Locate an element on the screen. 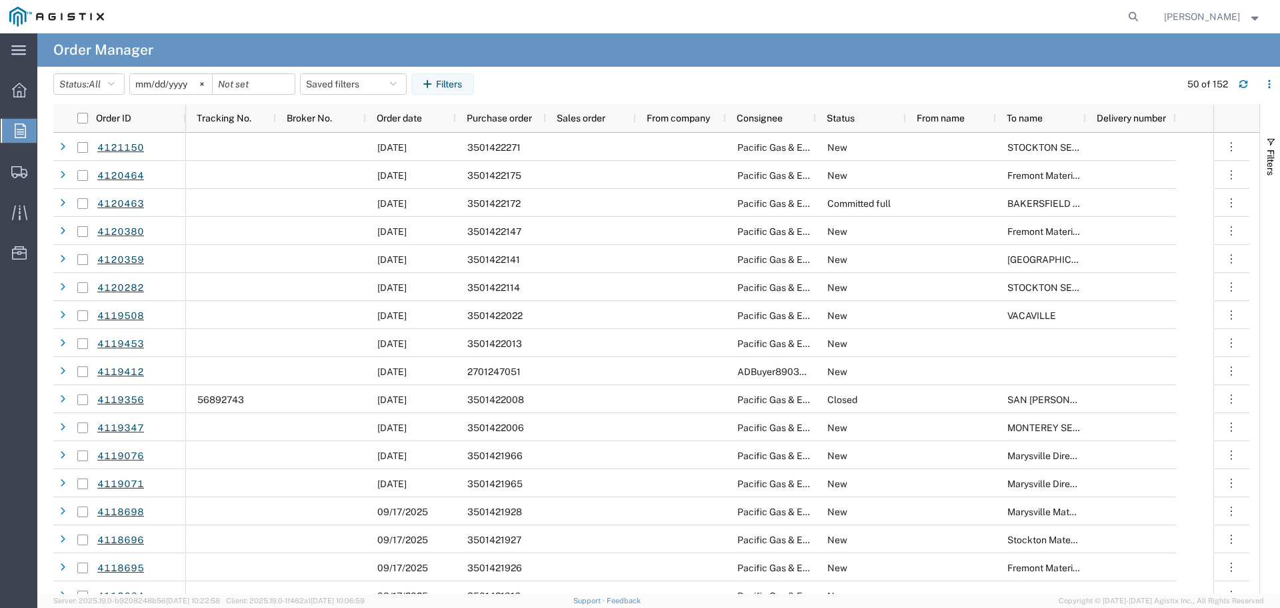 The height and width of the screenshot is (608, 1280). span: Delivery number is located at coordinates (1132, 118).